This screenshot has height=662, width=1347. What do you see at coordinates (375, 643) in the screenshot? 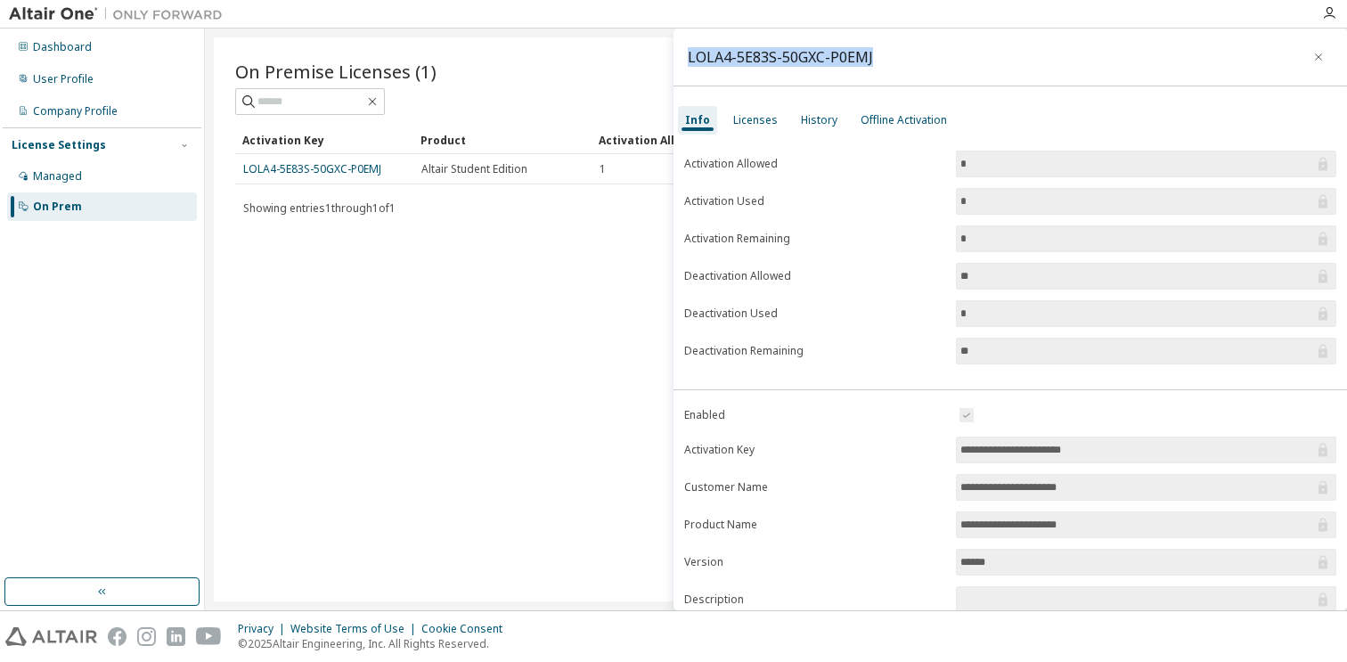
I see `p: © 2025 Altair Engineering, Inc. All Rights Reserved.` at bounding box center [375, 643].